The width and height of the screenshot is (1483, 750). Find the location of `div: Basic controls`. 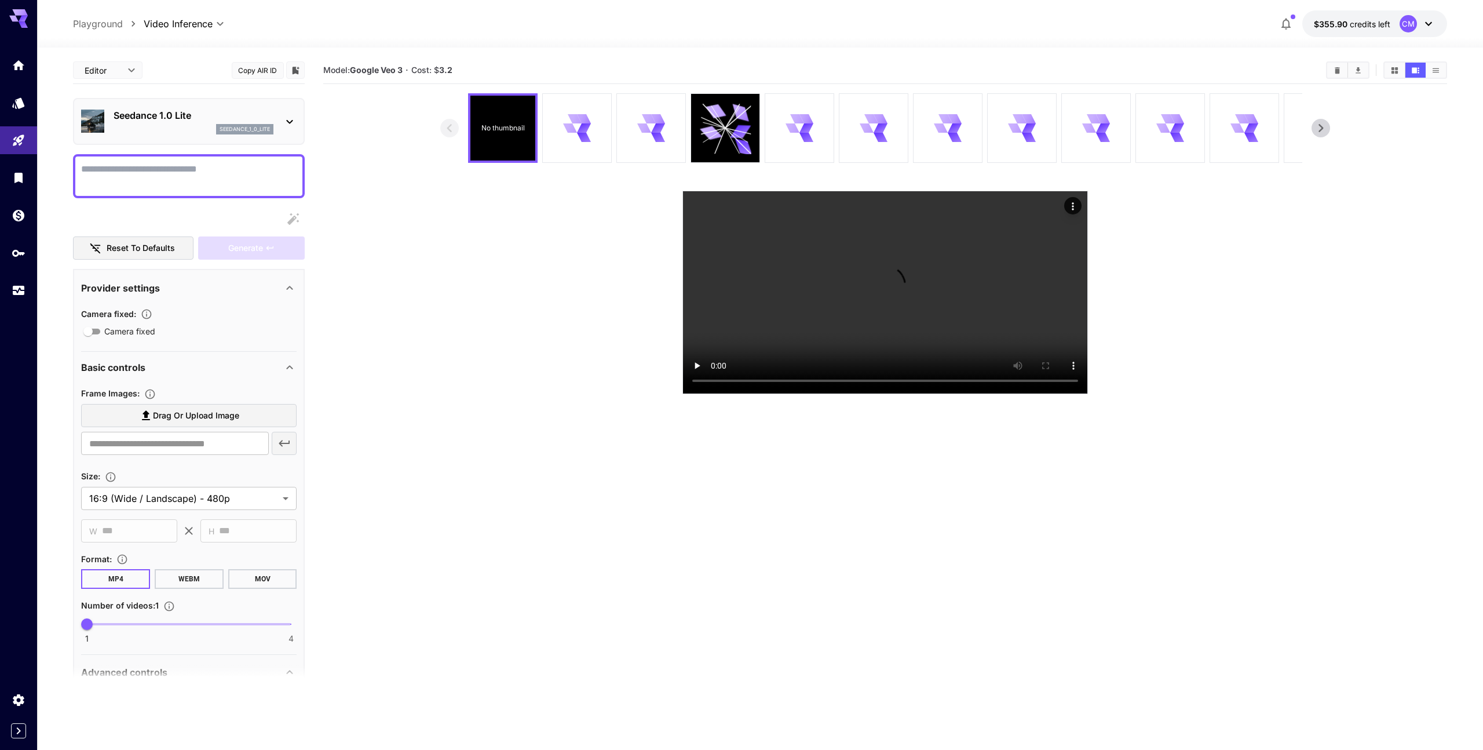

div: Basic controls is located at coordinates (189, 367).